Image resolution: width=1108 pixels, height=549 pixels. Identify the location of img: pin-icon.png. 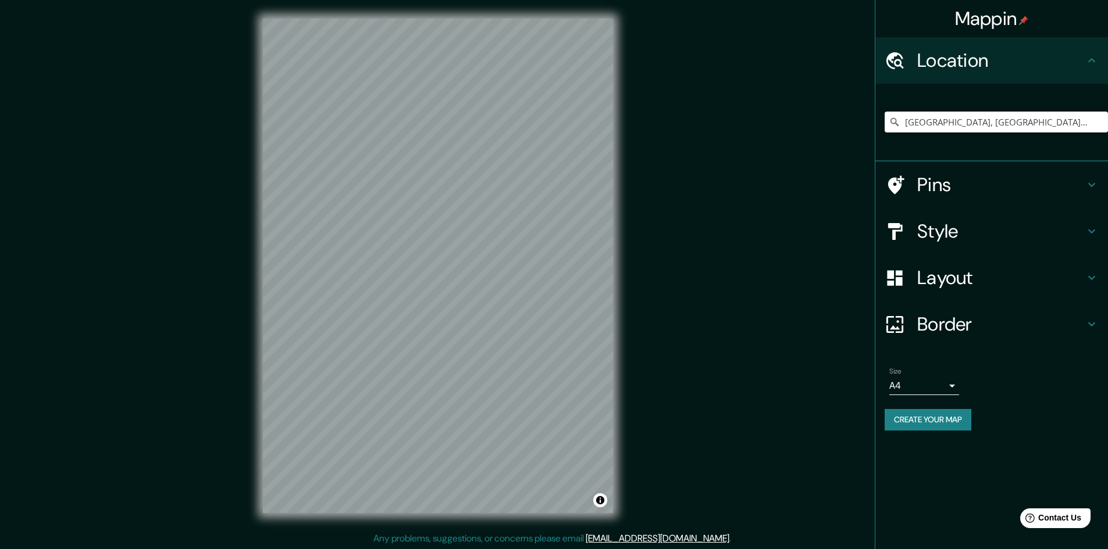
(1023, 20).